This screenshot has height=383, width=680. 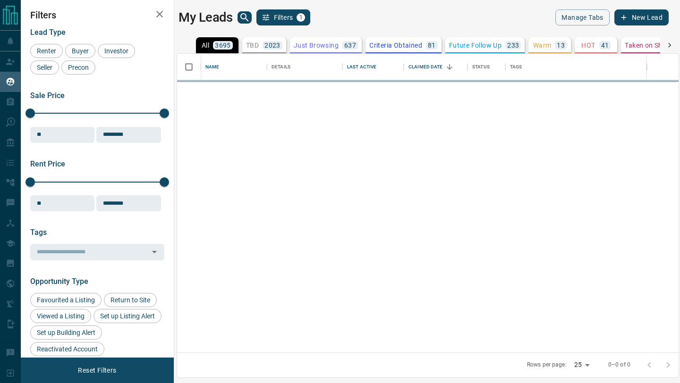 I want to click on div: Precon, so click(x=78, y=68).